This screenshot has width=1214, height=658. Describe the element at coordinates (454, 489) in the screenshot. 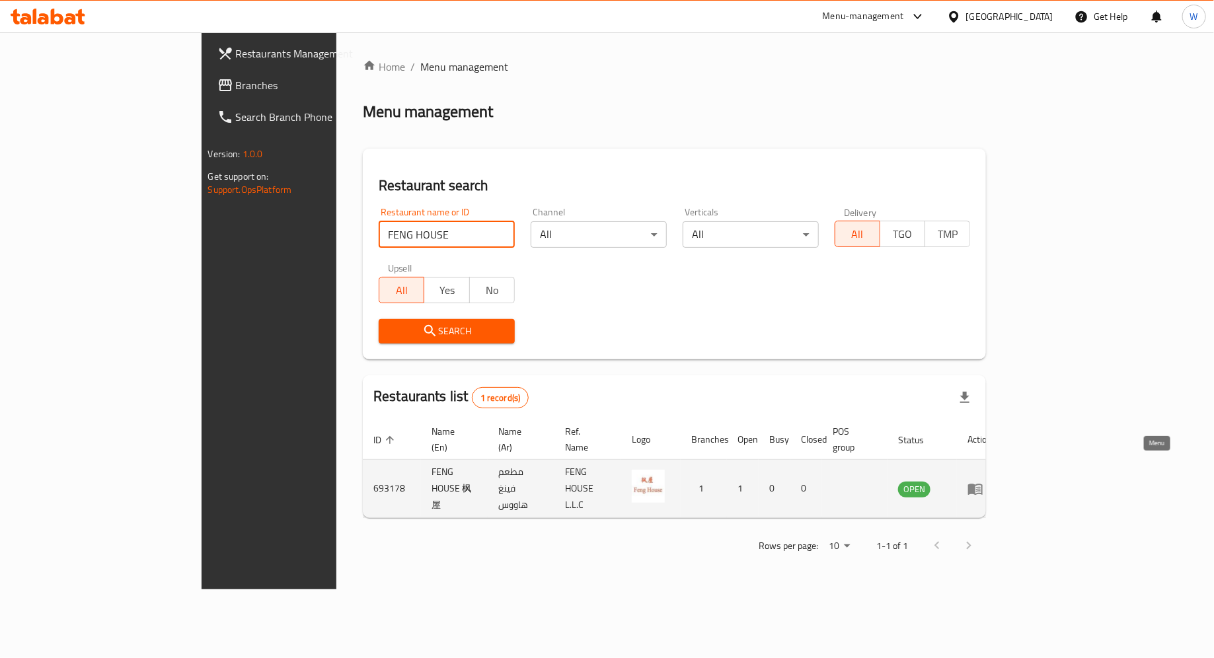

I see `td: FENG HOUSE 枫屋` at that location.